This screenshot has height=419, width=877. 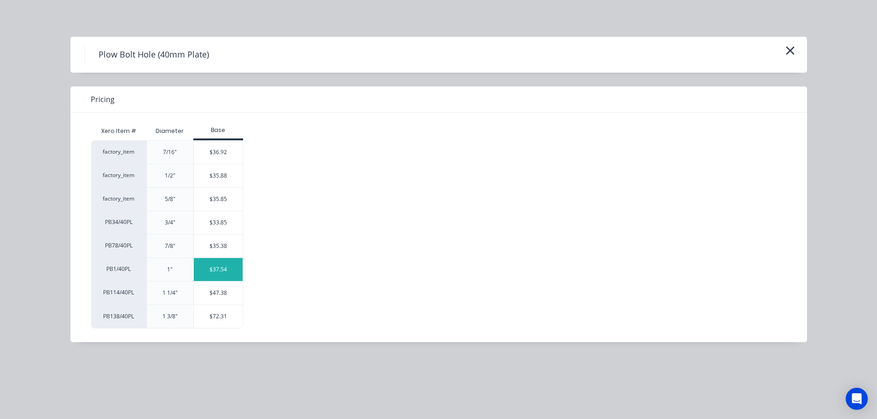 What do you see at coordinates (218, 199) in the screenshot?
I see `div: $35.85` at bounding box center [218, 199].